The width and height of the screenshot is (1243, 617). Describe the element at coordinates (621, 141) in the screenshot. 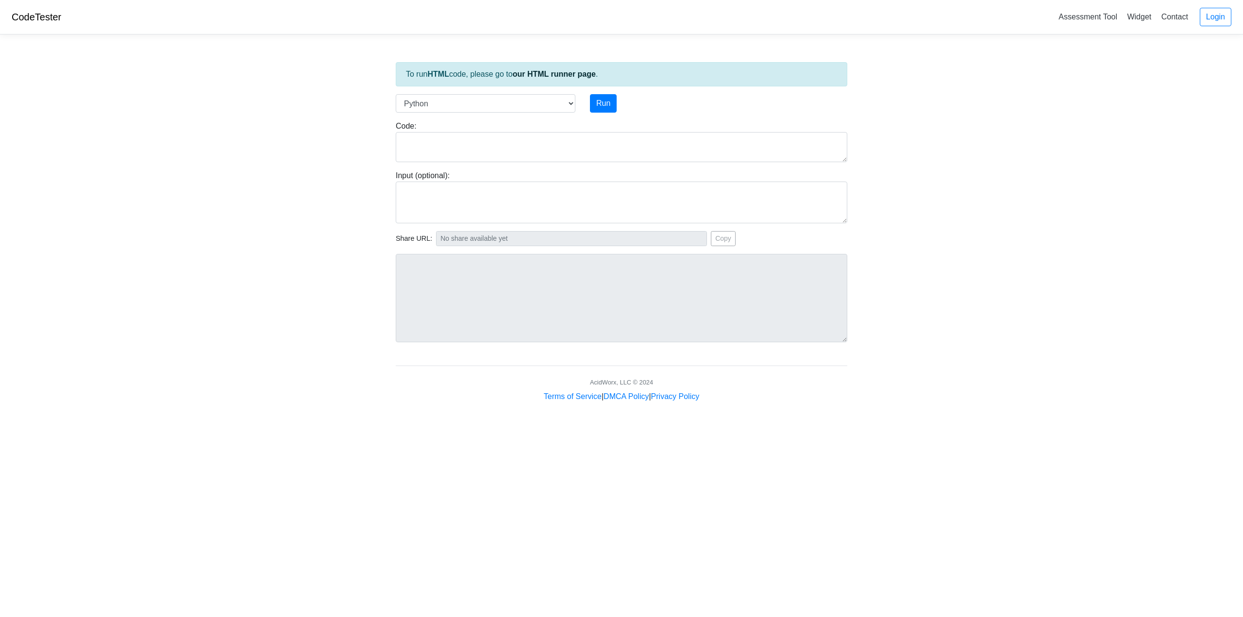

I see `div: Code:` at that location.